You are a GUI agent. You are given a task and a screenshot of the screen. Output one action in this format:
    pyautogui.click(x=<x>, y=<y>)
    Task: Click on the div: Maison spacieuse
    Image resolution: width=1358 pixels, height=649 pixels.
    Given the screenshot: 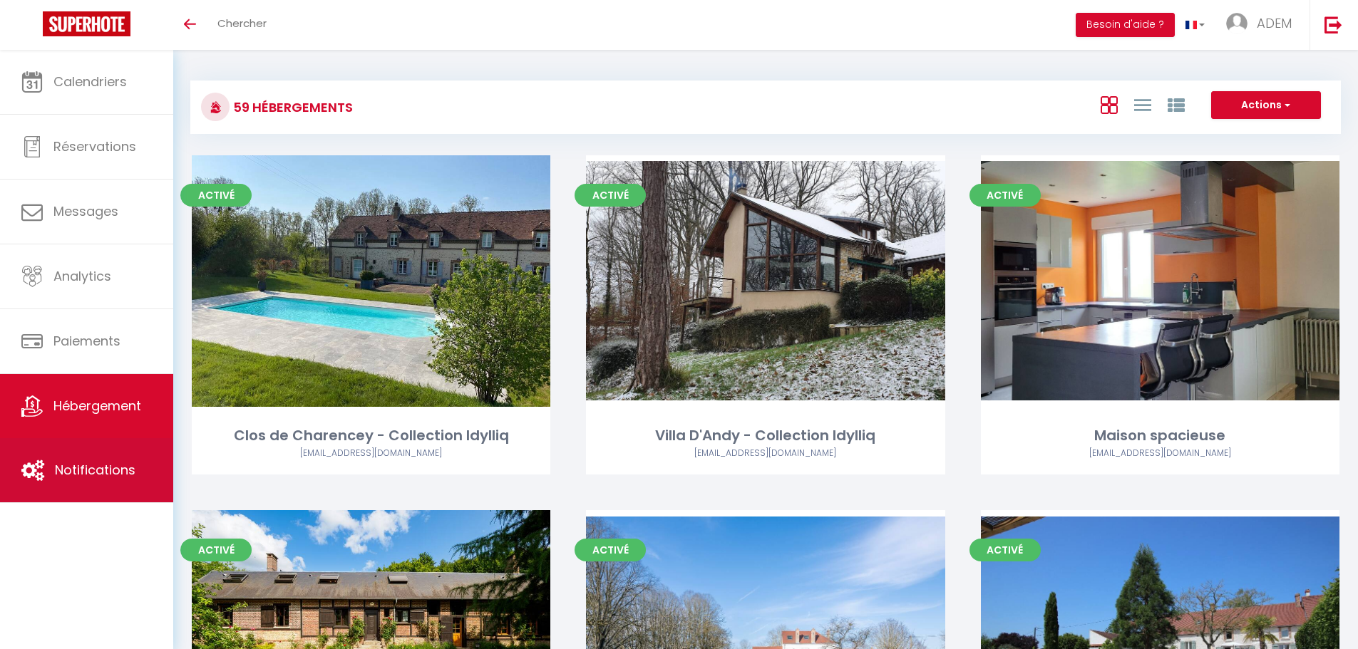 What is the action you would take?
    pyautogui.click(x=1159, y=435)
    